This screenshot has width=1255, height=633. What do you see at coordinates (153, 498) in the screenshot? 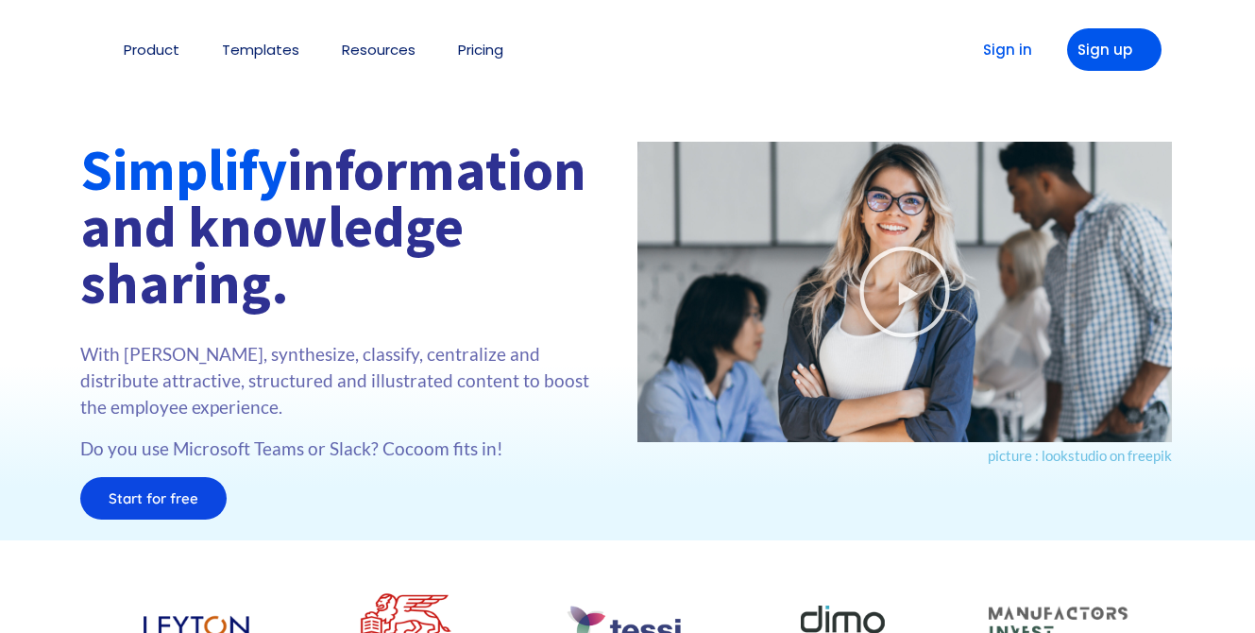
I see `a: Start for free` at bounding box center [153, 498].